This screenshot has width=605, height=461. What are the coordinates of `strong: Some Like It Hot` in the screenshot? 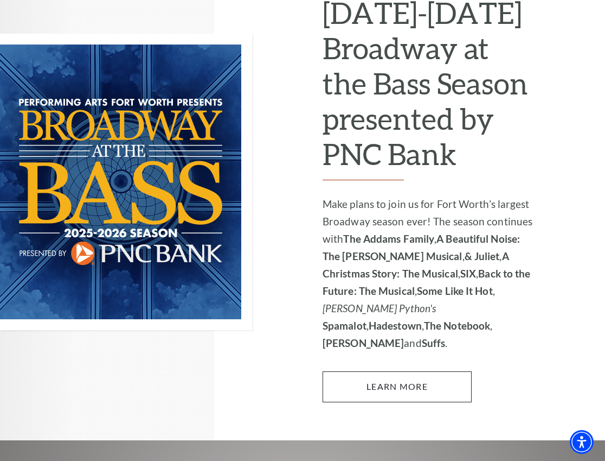 It's located at (455, 290).